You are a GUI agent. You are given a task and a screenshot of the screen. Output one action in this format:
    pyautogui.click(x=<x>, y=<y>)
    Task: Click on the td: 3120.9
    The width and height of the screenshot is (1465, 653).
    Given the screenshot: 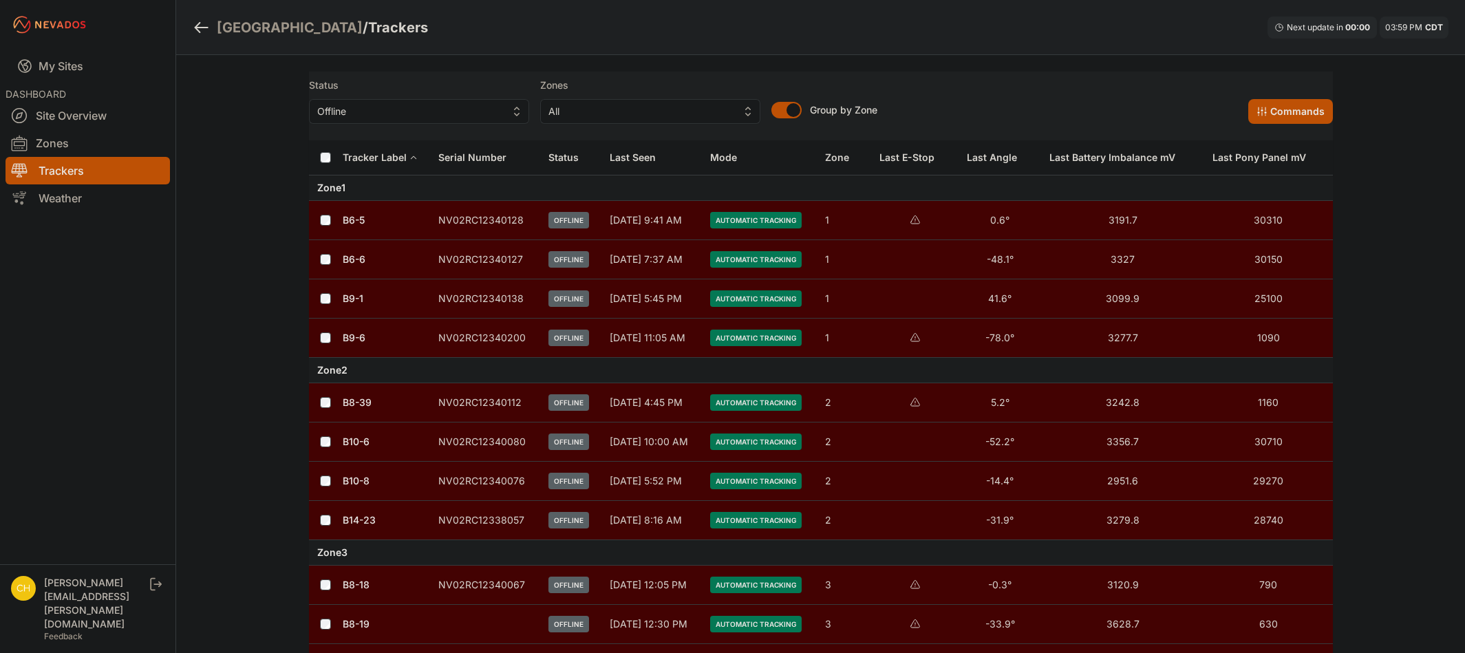 What is the action you would take?
    pyautogui.click(x=1122, y=585)
    